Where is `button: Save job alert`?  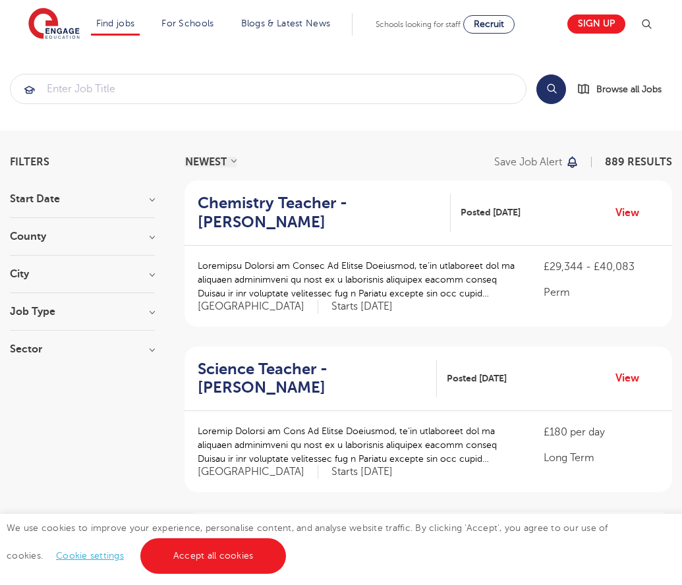 button: Save job alert is located at coordinates (536, 162).